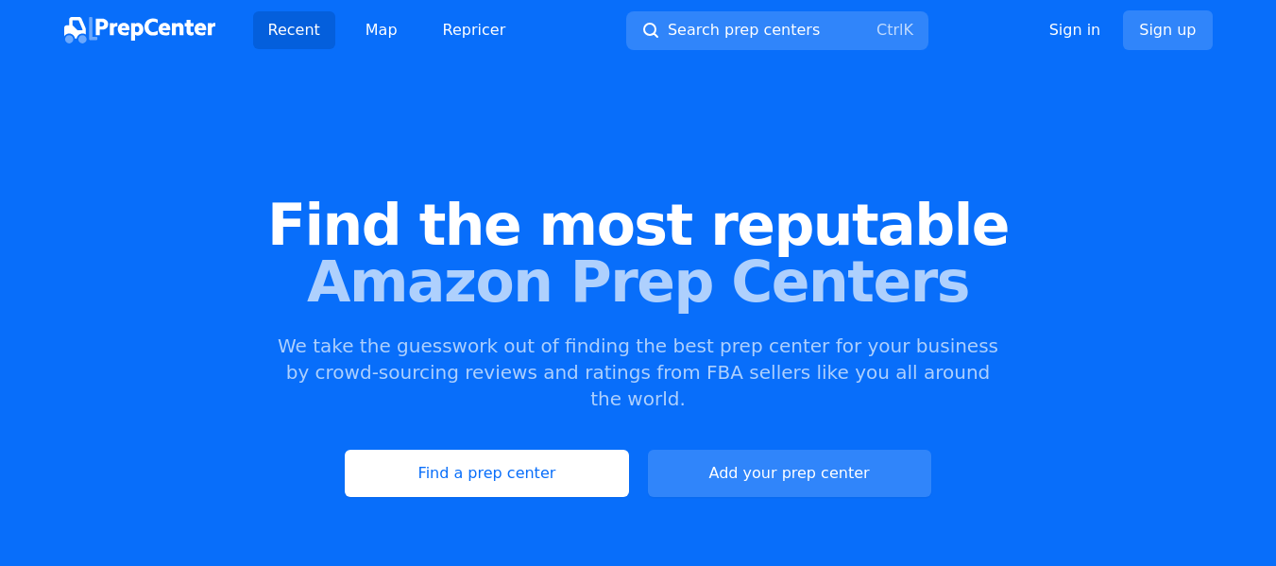 This screenshot has height=566, width=1276. What do you see at coordinates (638, 282) in the screenshot?
I see `span: Amazon Prep Centers` at bounding box center [638, 282].